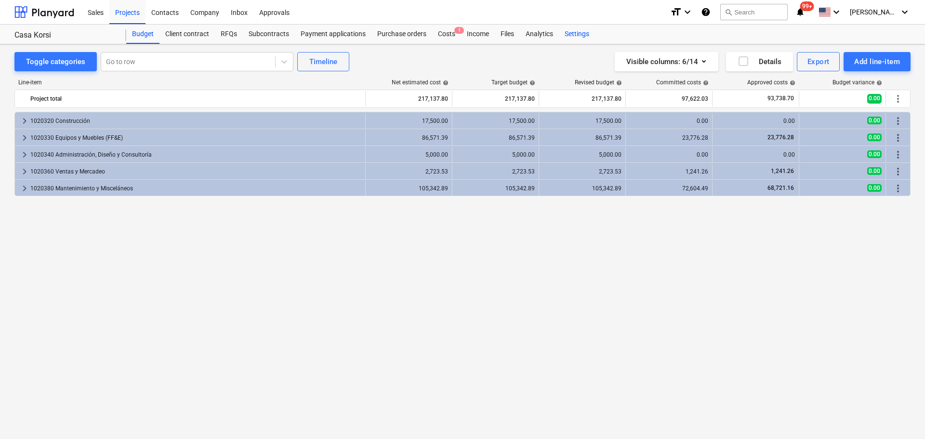  What do you see at coordinates (459, 30) in the screenshot?
I see `span: 1` at bounding box center [459, 30].